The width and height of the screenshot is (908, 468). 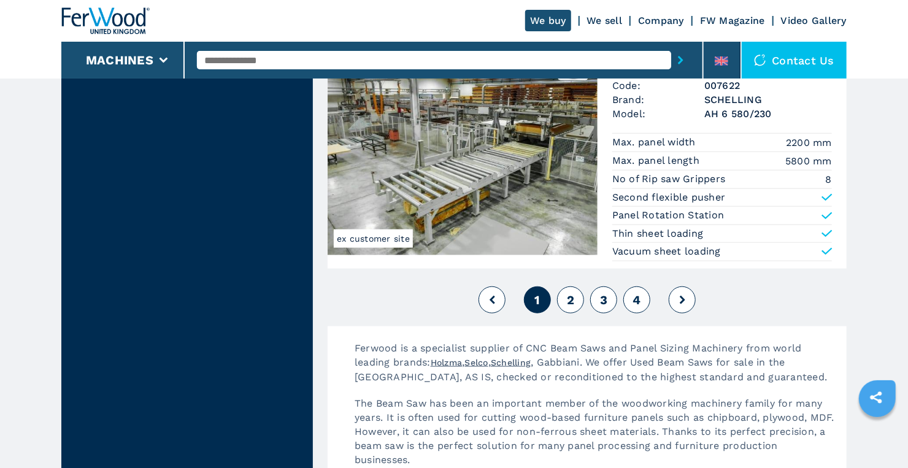 What do you see at coordinates (658, 99) in the screenshot?
I see `span: Brand:` at bounding box center [658, 99].